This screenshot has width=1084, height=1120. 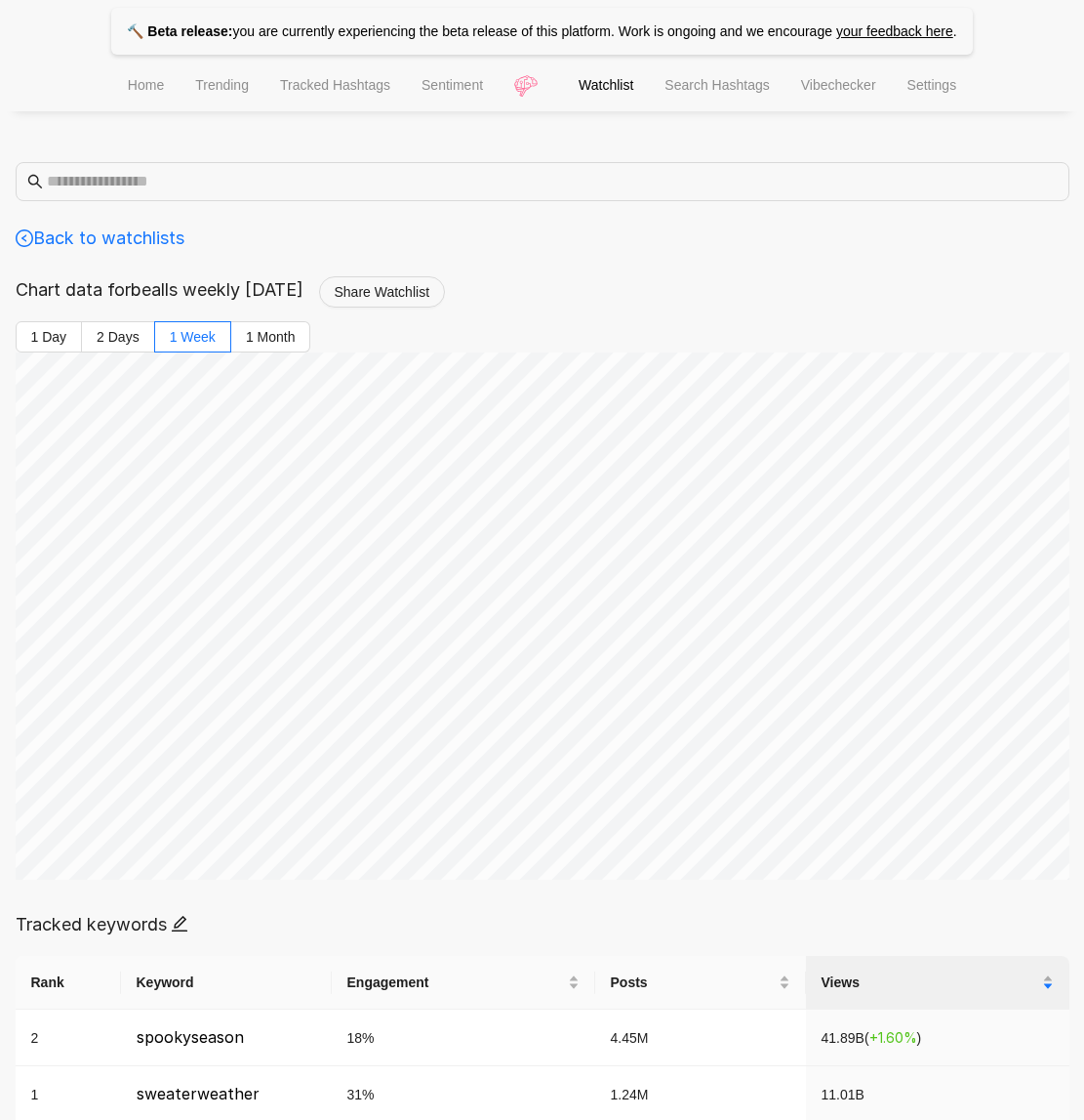 What do you see at coordinates (717, 85) in the screenshot?
I see `span: Search Hashtags` at bounding box center [717, 85].